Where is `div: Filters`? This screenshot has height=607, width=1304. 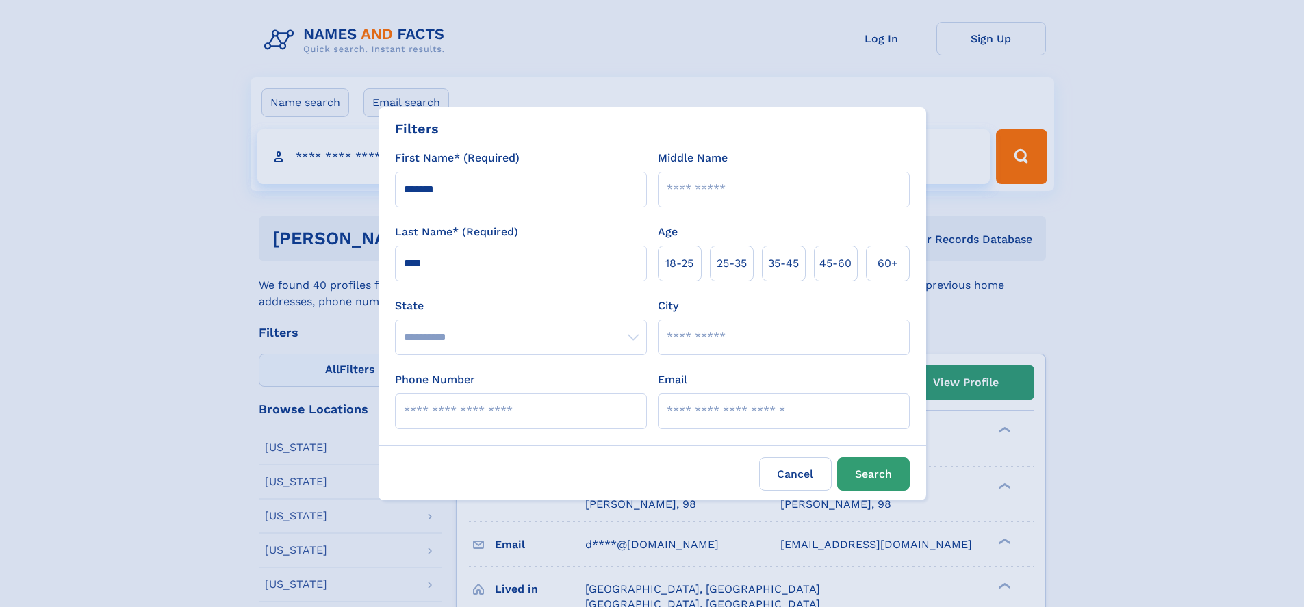 div: Filters is located at coordinates (417, 129).